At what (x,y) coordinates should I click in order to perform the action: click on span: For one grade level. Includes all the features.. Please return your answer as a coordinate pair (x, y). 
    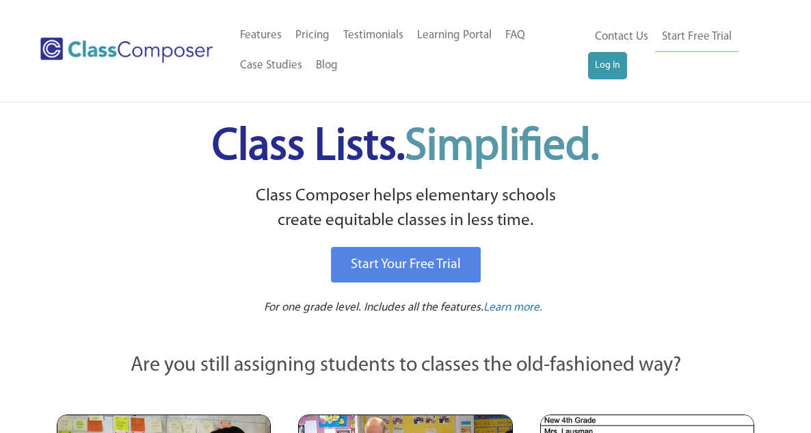
    Looking at the image, I should click on (373, 307).